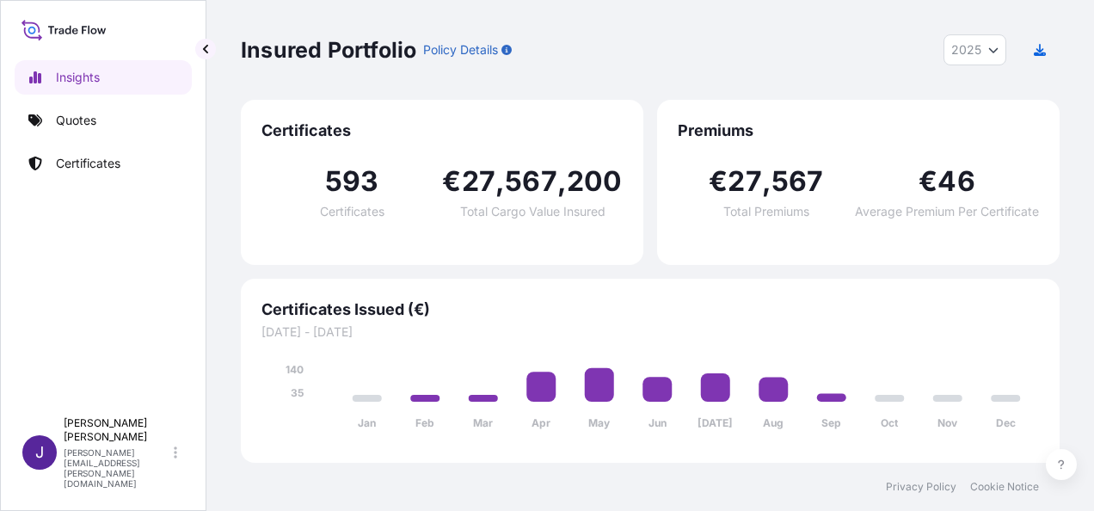  I want to click on span: Average Premium Per Certificate, so click(947, 212).